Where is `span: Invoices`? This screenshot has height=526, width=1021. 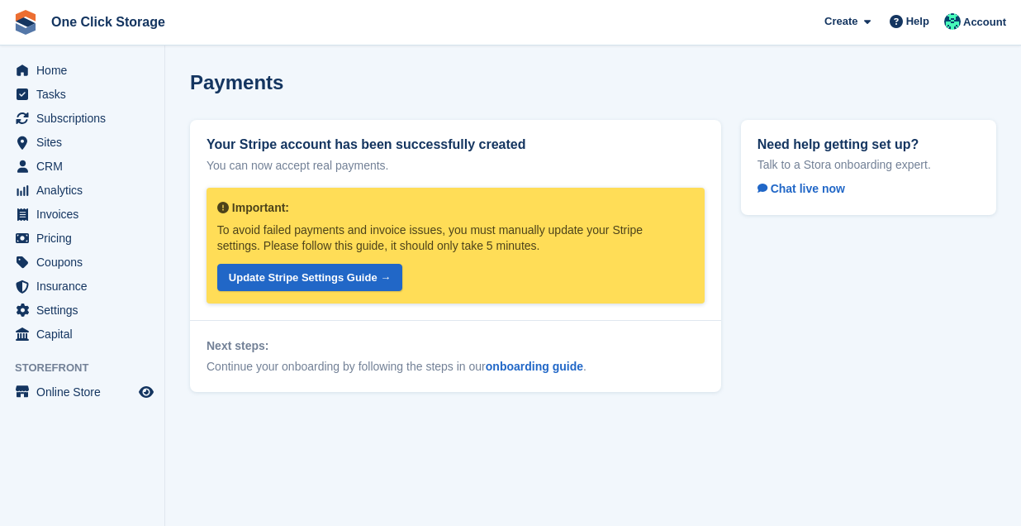 span: Invoices is located at coordinates (86, 214).